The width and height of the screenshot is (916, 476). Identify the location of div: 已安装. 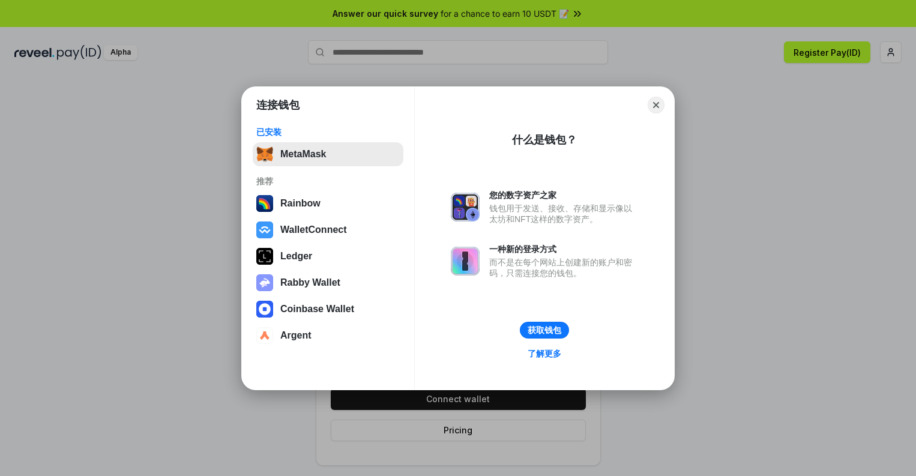
(328, 132).